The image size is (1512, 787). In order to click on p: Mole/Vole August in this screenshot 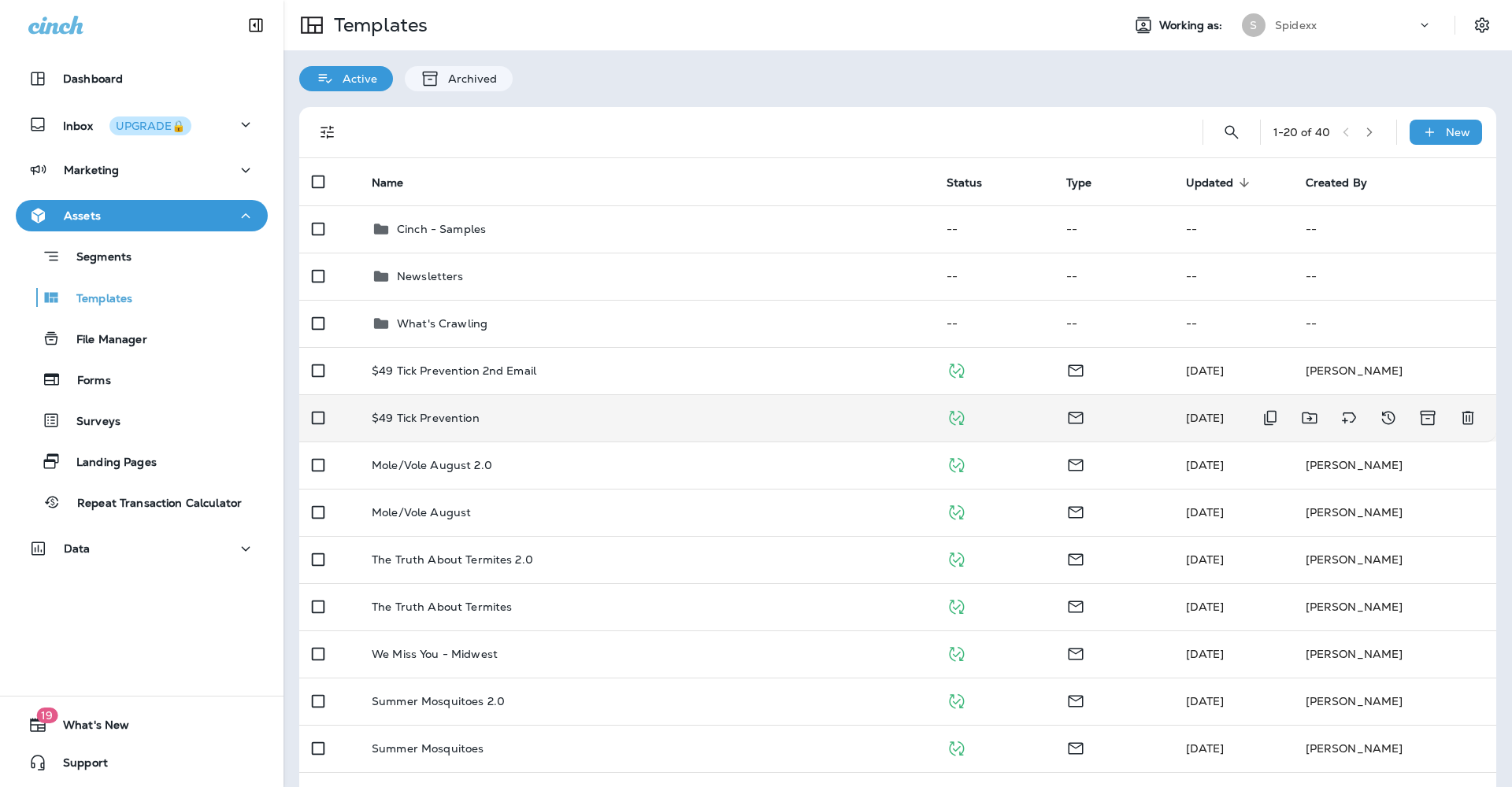, I will do `click(421, 513)`.